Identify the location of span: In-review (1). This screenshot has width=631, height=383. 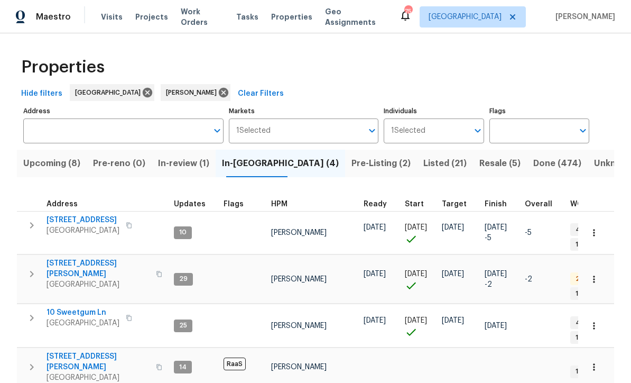
(183, 163).